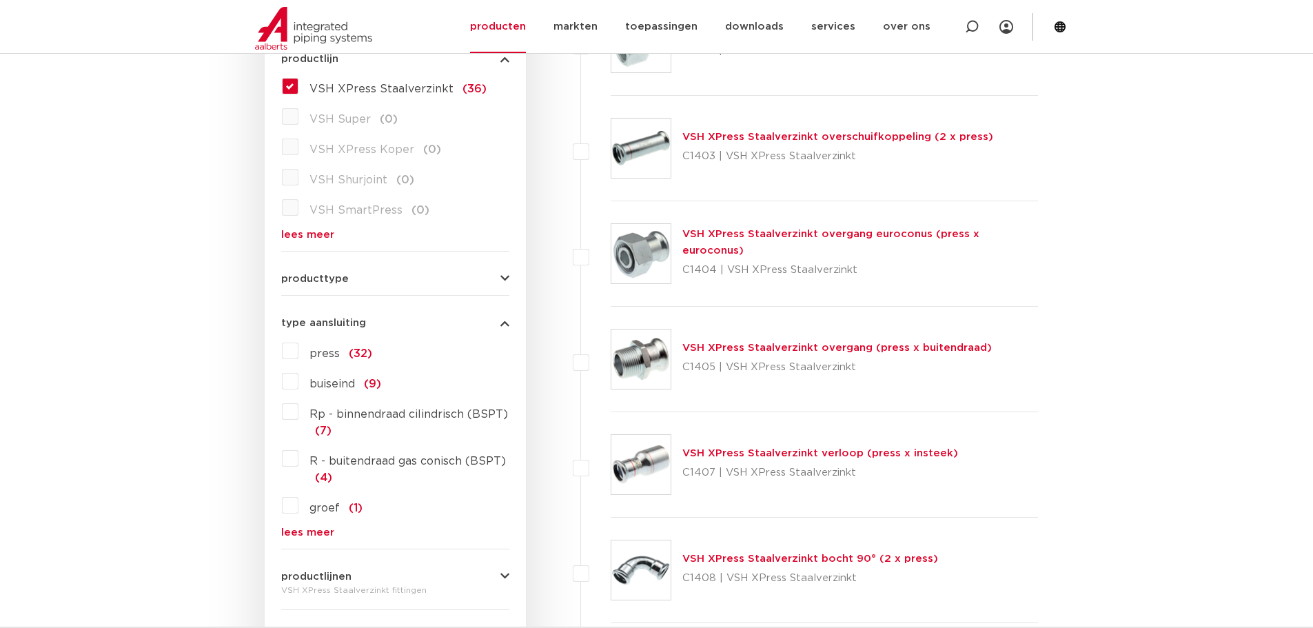  Describe the element at coordinates (641, 464) in the screenshot. I see `img: Thumbnail for VSH XPress Staalverzinkt verloop (press x insteek)` at that location.